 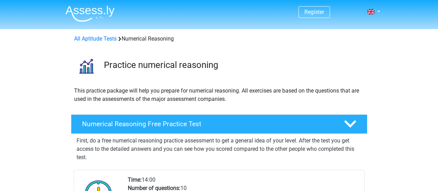 I want to click on a: All Aptitude Tests, so click(x=95, y=38).